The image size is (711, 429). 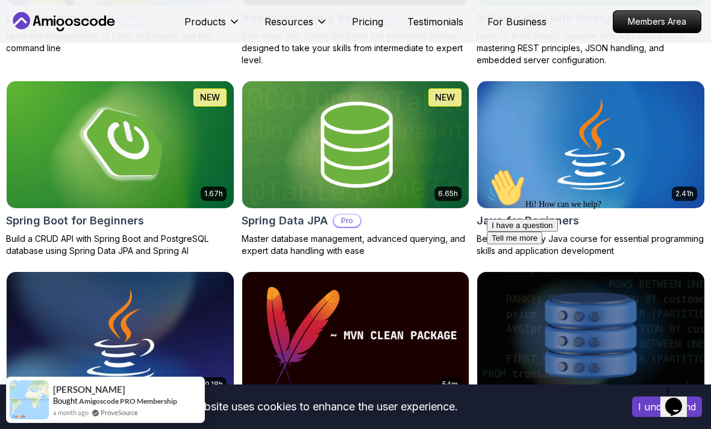 What do you see at coordinates (65, 401) in the screenshot?
I see `span: Bought` at bounding box center [65, 401].